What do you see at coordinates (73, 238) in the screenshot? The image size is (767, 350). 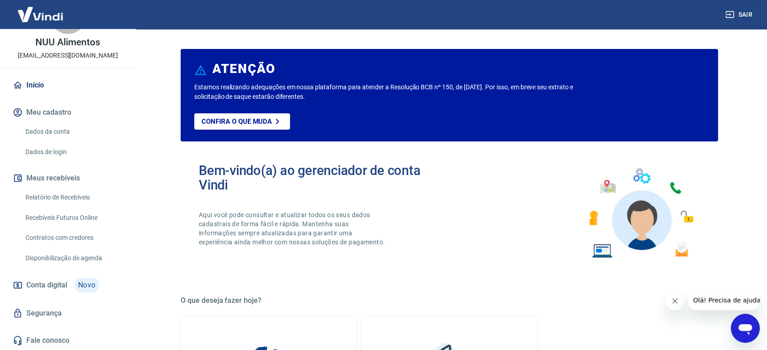 I see `a: Contratos com credores` at bounding box center [73, 238].